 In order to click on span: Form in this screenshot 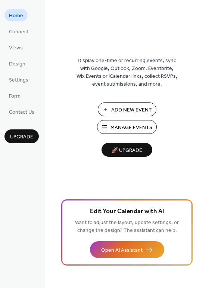, I will do `click(15, 96)`.